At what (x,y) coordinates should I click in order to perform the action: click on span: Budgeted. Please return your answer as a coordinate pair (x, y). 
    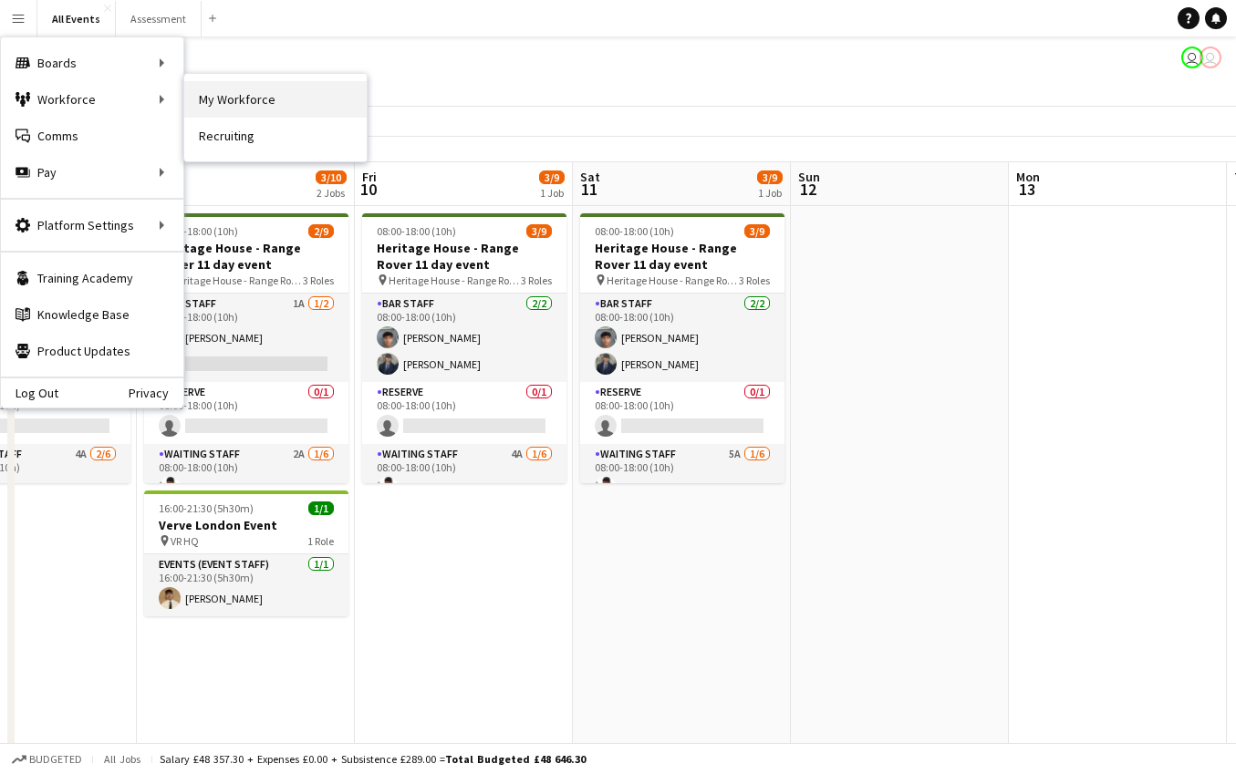
    Looking at the image, I should click on (56, 760).